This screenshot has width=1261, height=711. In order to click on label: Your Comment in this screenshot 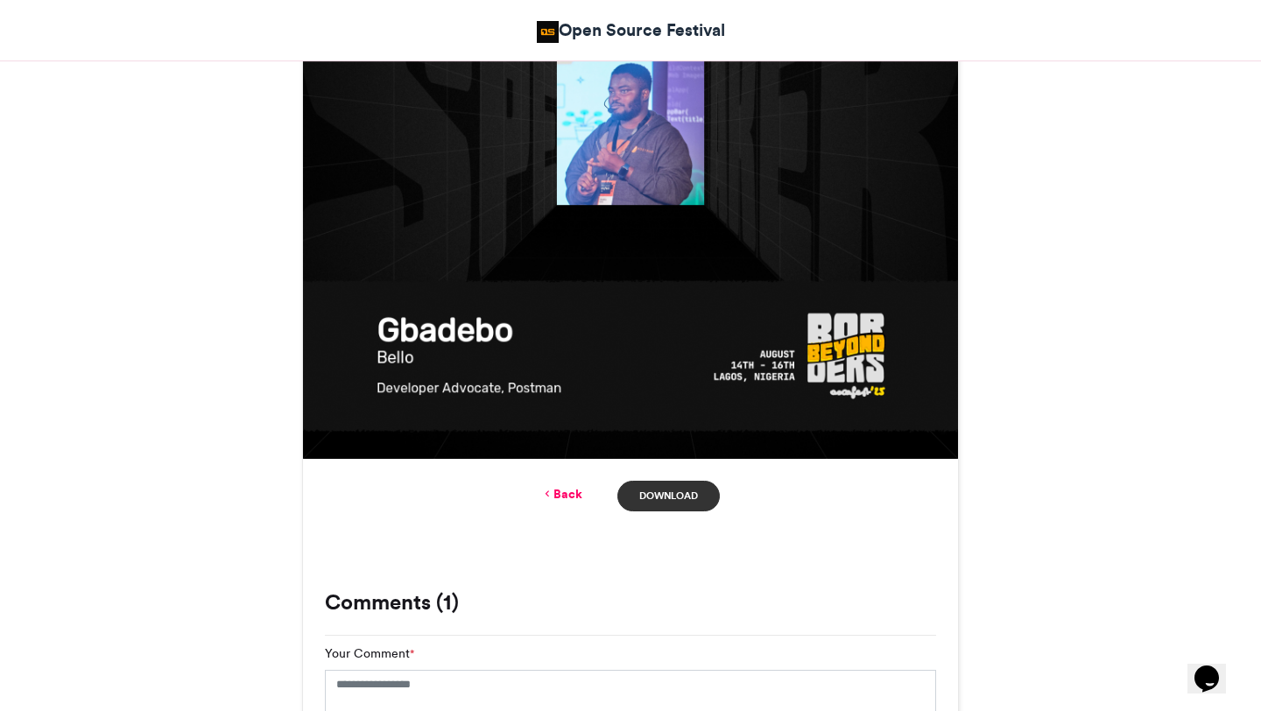, I will do `click(370, 653)`.